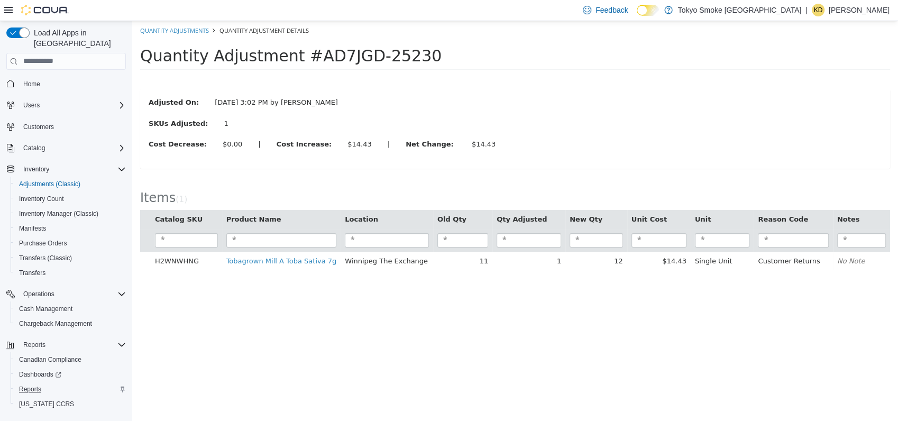 This screenshot has height=421, width=898. I want to click on button: Product Name, so click(123, 198).